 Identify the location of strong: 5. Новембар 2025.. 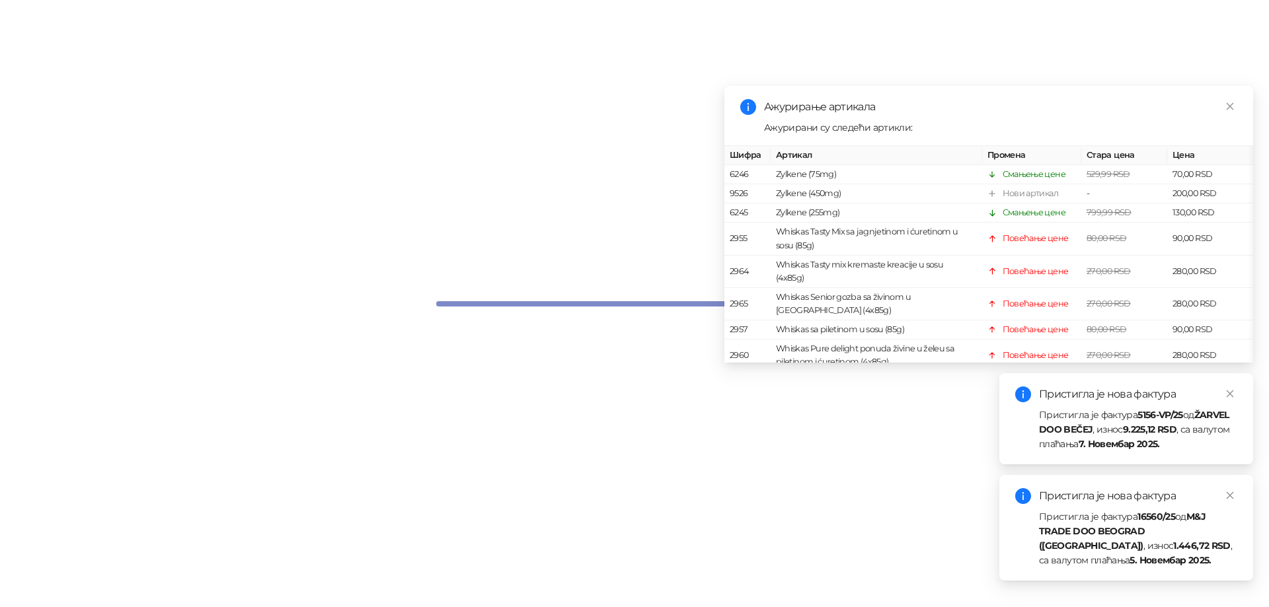
(1170, 561).